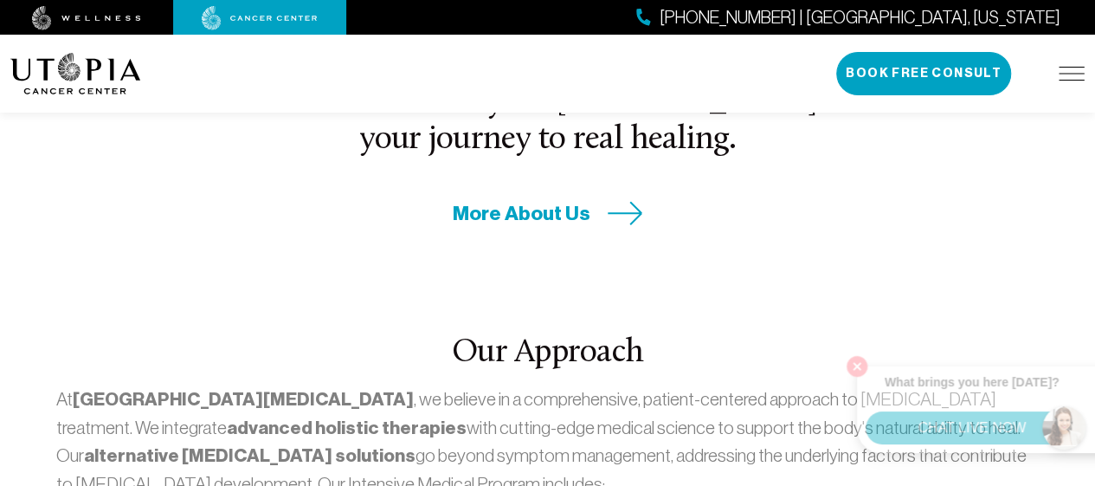 The image size is (1095, 486). I want to click on a: More About Us, so click(548, 213).